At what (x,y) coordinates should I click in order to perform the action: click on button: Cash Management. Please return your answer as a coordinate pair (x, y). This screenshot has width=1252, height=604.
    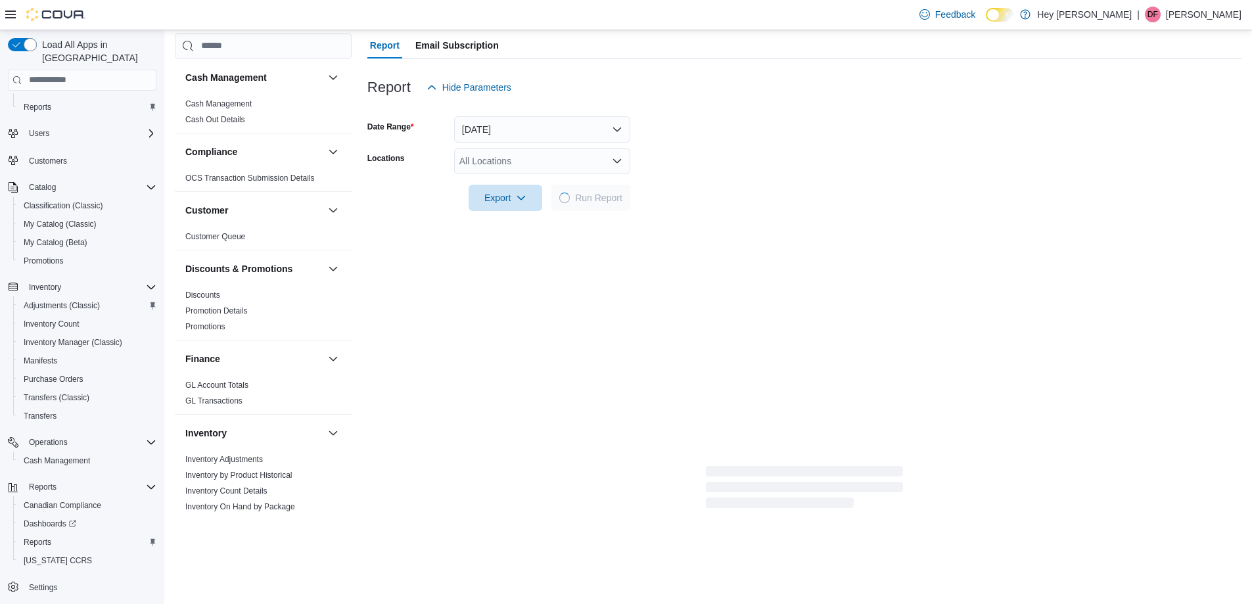
    Looking at the image, I should click on (254, 78).